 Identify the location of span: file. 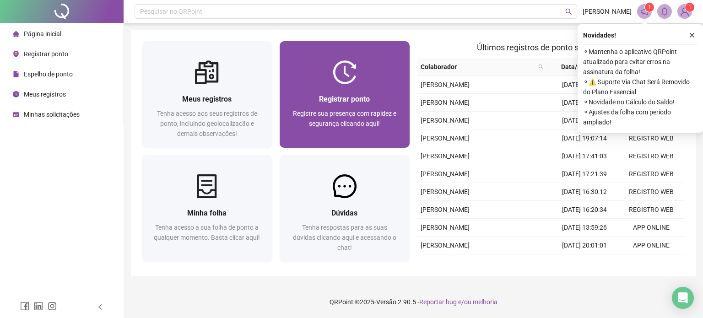
(16, 74).